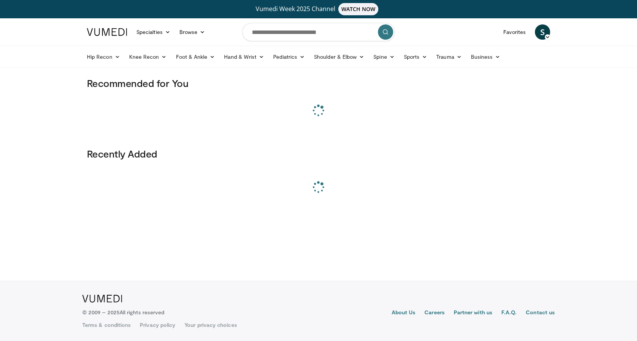 The width and height of the screenshot is (637, 341). I want to click on a: Terms & conditions, so click(106, 325).